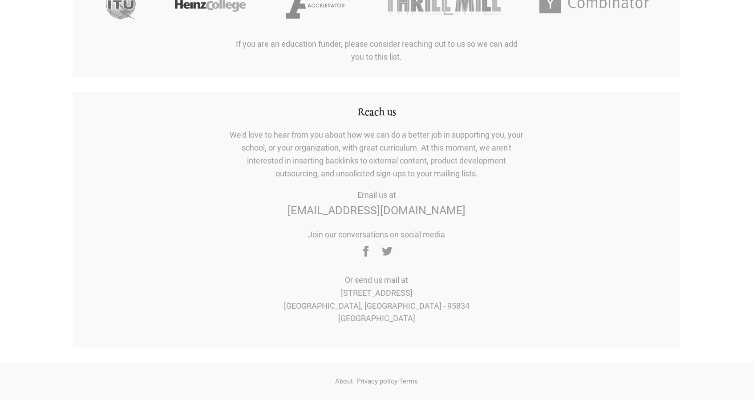 The image size is (753, 400). What do you see at coordinates (377, 113) in the screenshot?
I see `h2: Reach us` at bounding box center [377, 113].